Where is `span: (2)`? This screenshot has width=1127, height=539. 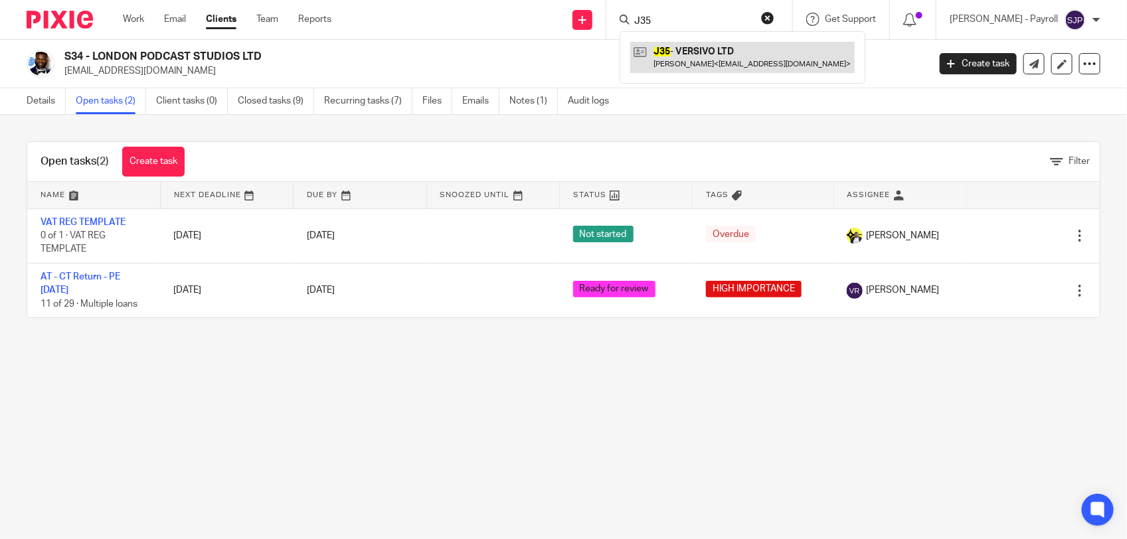 span: (2) is located at coordinates (102, 161).